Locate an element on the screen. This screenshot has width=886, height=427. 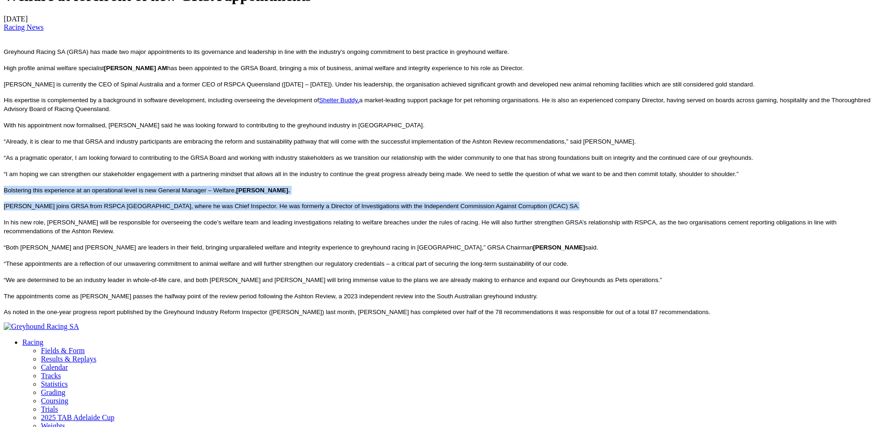
img: Greyhound Racing SA is located at coordinates (41, 327).